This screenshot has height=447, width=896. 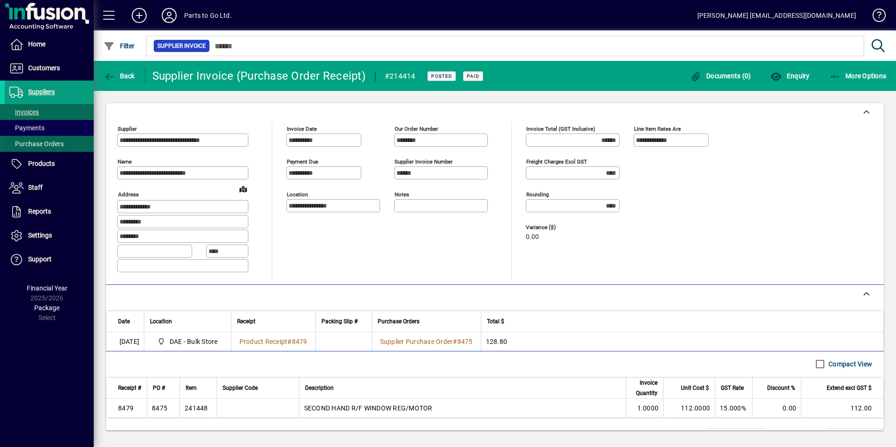 What do you see at coordinates (689, 408) in the screenshot?
I see `td: 112.0000` at bounding box center [689, 408].